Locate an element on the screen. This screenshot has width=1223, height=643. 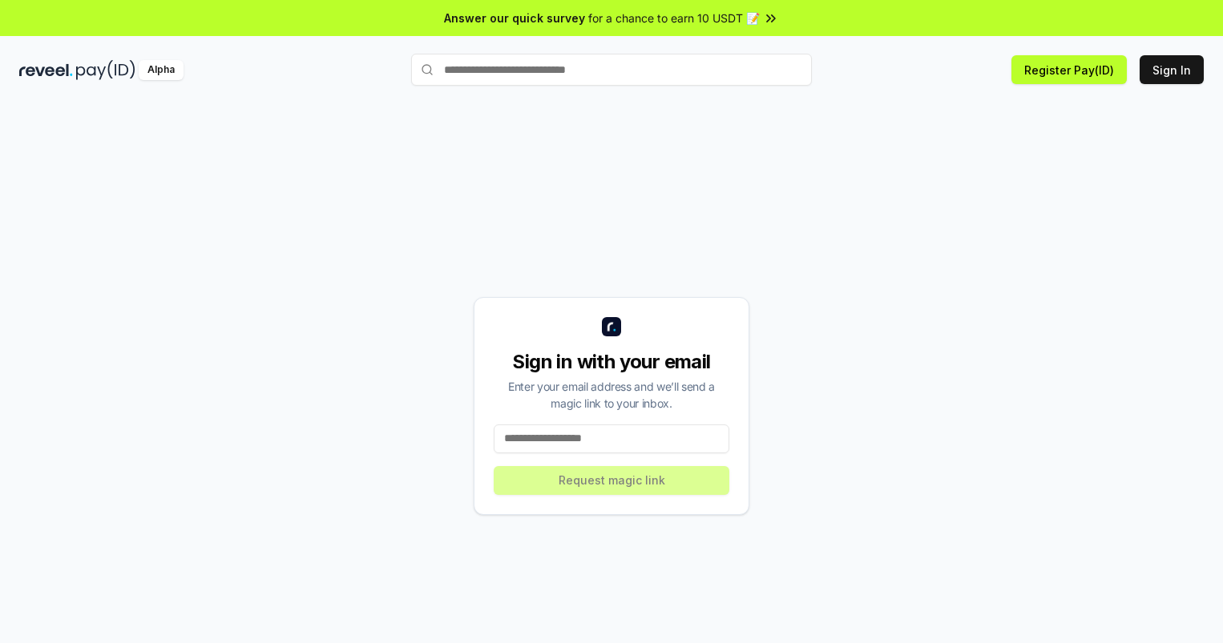
img: logo_small is located at coordinates (611, 327).